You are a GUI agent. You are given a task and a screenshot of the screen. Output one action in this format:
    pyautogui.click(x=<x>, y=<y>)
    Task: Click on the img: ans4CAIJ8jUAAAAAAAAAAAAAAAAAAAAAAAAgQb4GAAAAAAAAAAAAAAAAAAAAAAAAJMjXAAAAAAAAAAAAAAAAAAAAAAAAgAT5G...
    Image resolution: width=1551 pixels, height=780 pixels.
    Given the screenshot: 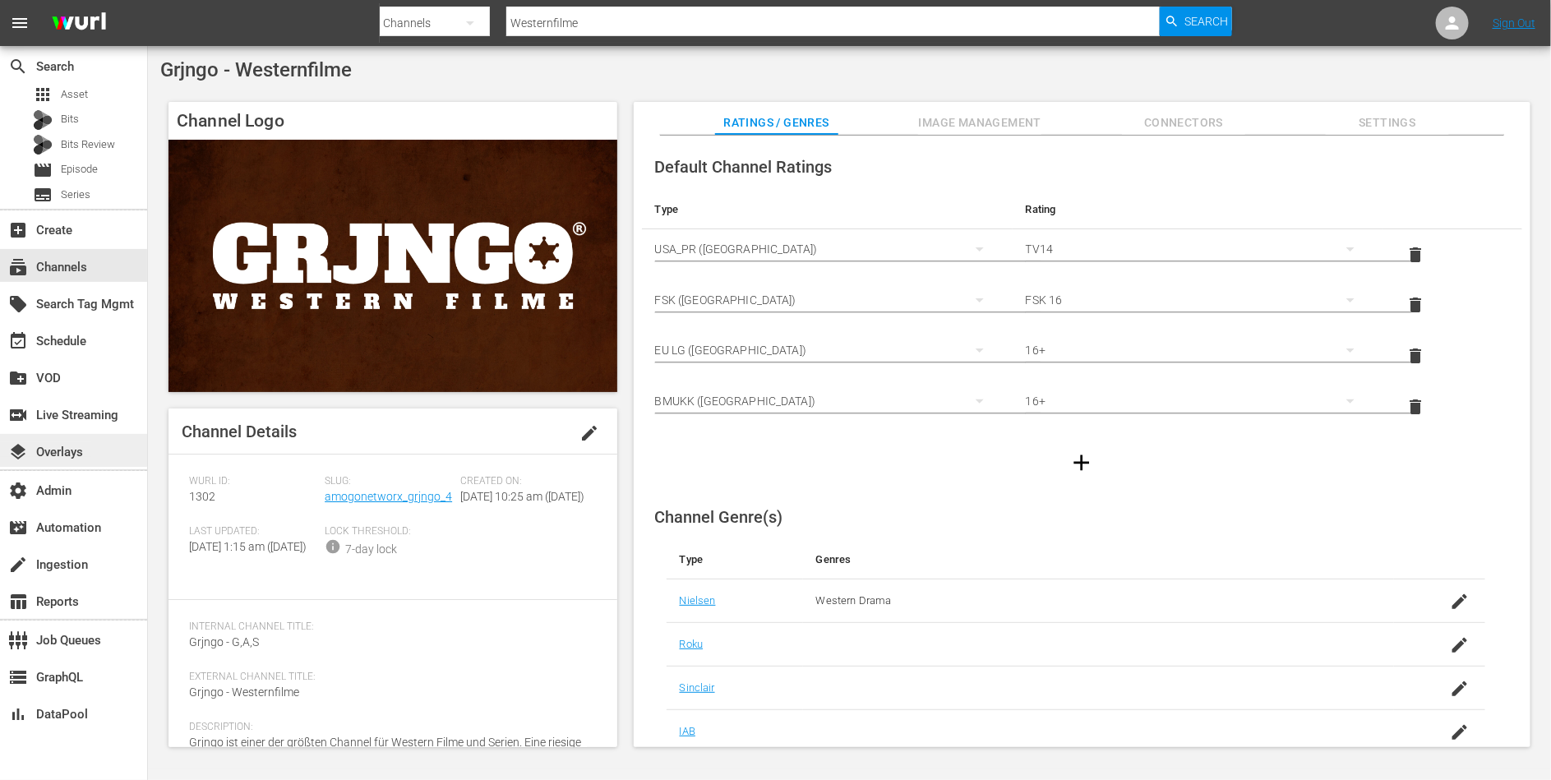 What is the action you would take?
    pyautogui.click(x=79, y=23)
    